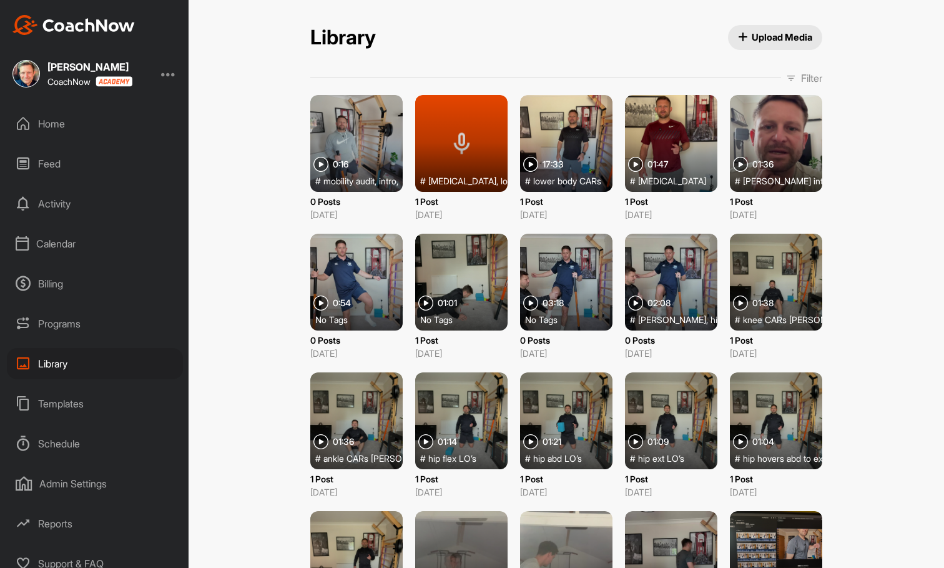  Describe the element at coordinates (95, 244) in the screenshot. I see `div: Calendar` at that location.